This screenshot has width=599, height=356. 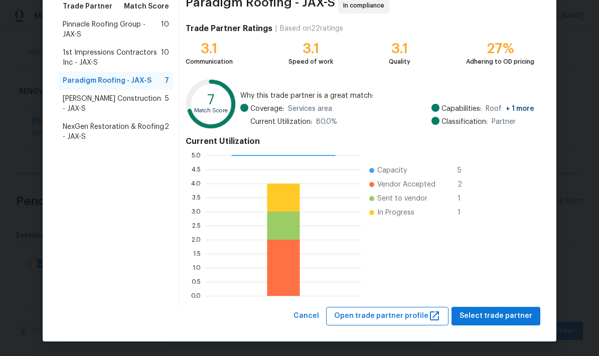 I want to click on text: 2.0, so click(x=196, y=240).